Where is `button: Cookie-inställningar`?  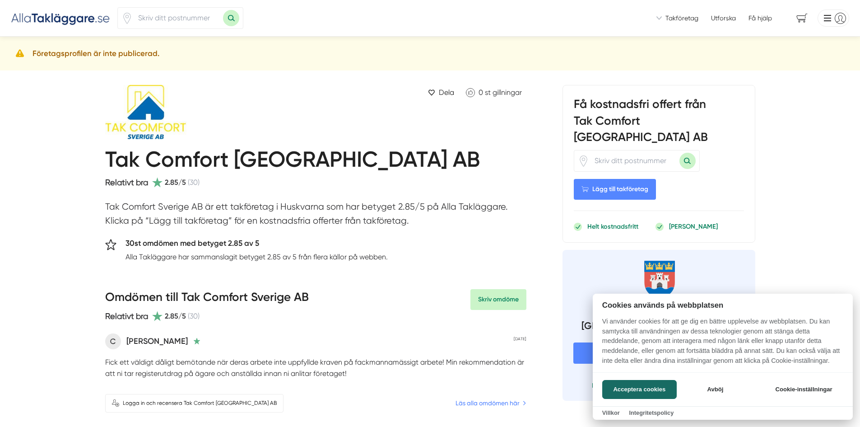 button: Cookie-inställningar is located at coordinates (804, 389).